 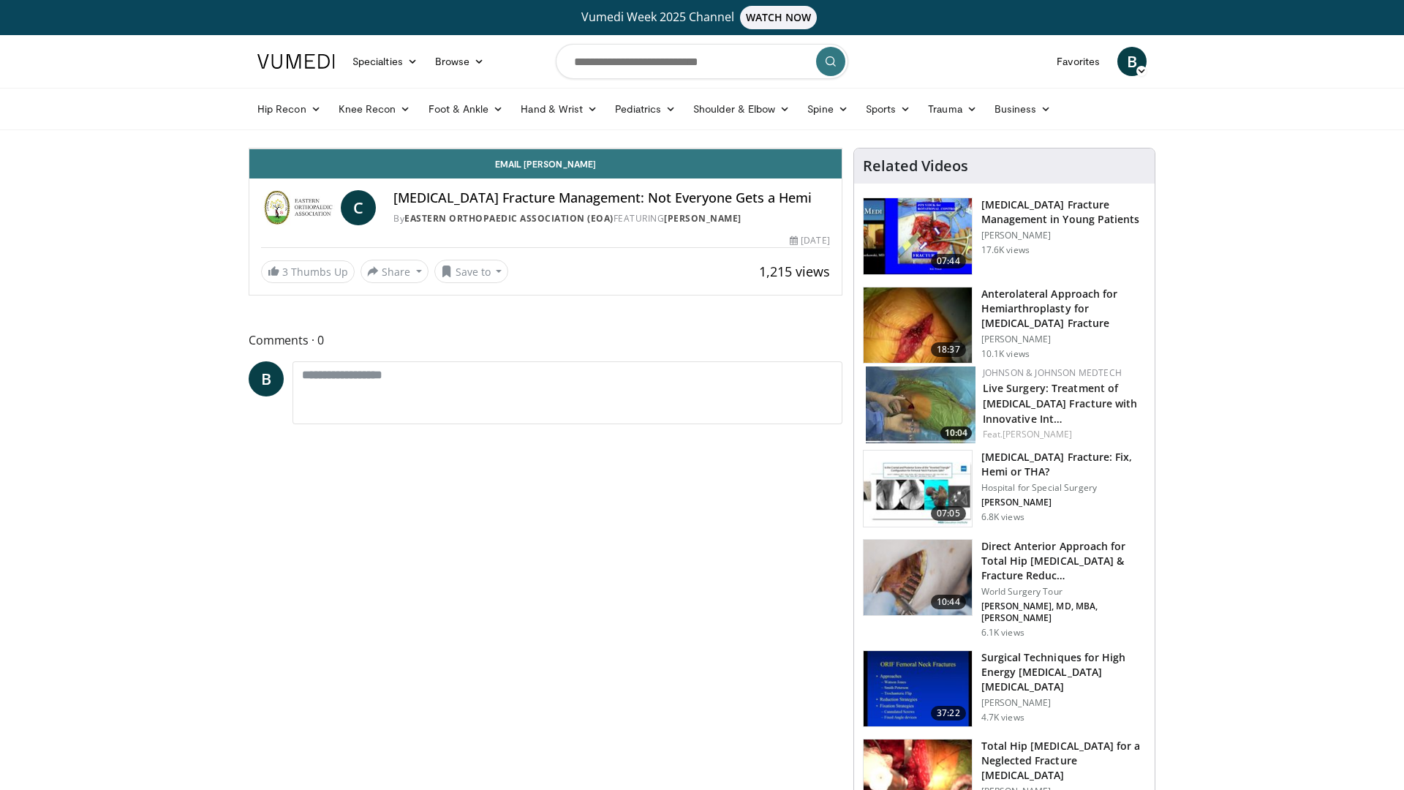 I want to click on a: Johnson & Johnson MedTech, so click(x=1052, y=372).